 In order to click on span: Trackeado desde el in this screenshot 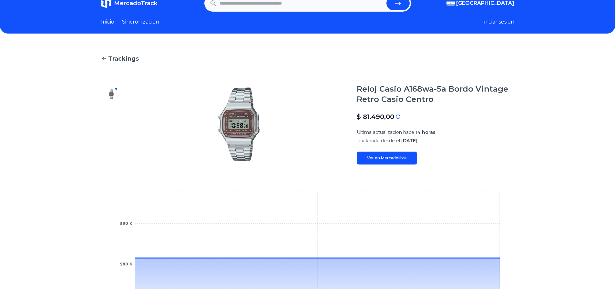, I will do `click(379, 141)`.